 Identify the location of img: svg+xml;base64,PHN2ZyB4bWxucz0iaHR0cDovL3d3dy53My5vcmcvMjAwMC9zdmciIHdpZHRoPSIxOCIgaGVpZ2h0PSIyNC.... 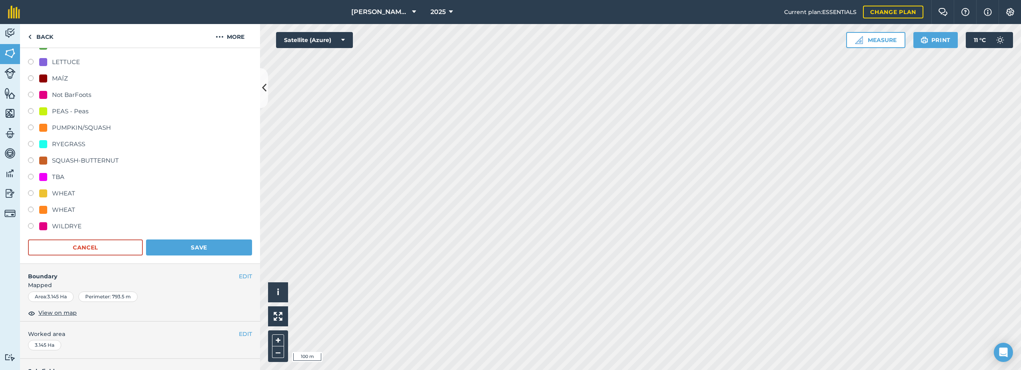
(32, 313).